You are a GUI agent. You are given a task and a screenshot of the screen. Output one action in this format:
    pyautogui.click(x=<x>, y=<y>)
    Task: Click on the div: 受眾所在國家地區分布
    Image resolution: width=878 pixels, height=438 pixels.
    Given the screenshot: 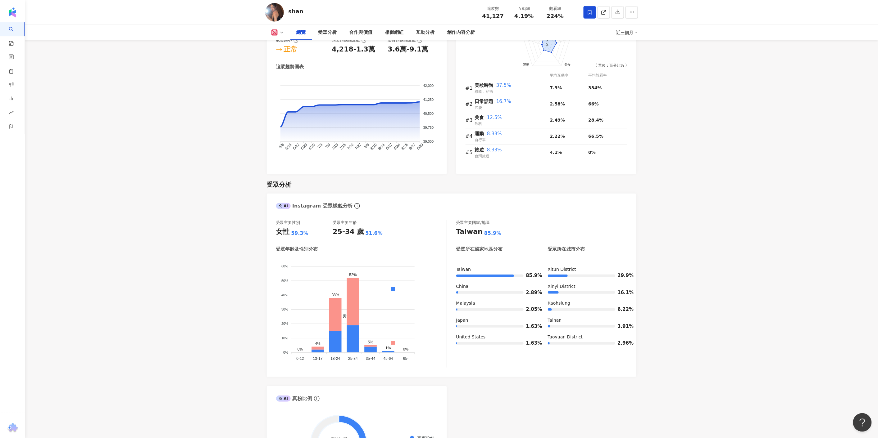 What is the action you would take?
    pyautogui.click(x=479, y=249)
    